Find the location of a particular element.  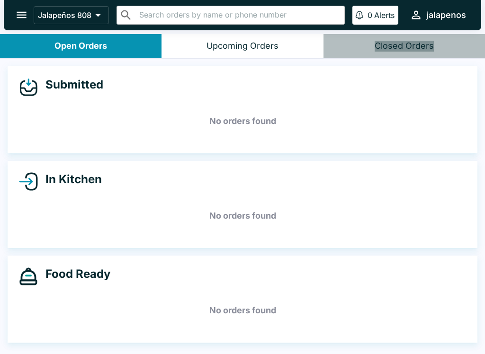

div: Open Orders is located at coordinates (81, 46).